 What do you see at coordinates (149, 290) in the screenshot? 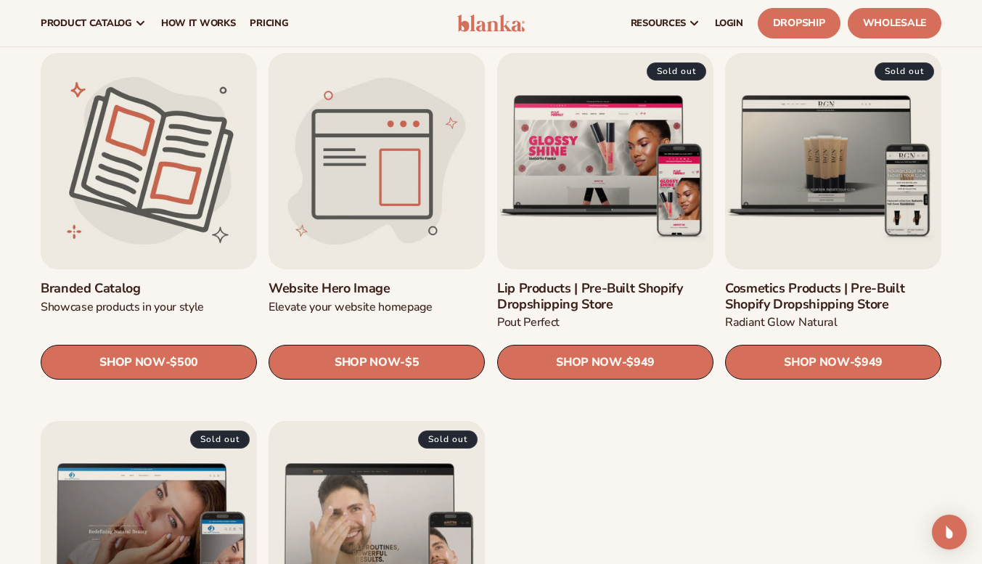
I see `a: Branded catalog` at bounding box center [149, 290].